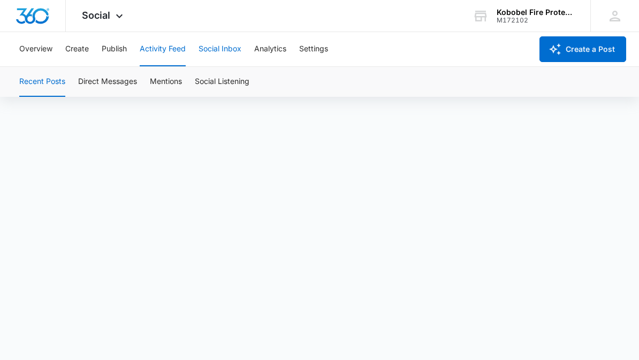  I want to click on button: Recent Posts, so click(42, 82).